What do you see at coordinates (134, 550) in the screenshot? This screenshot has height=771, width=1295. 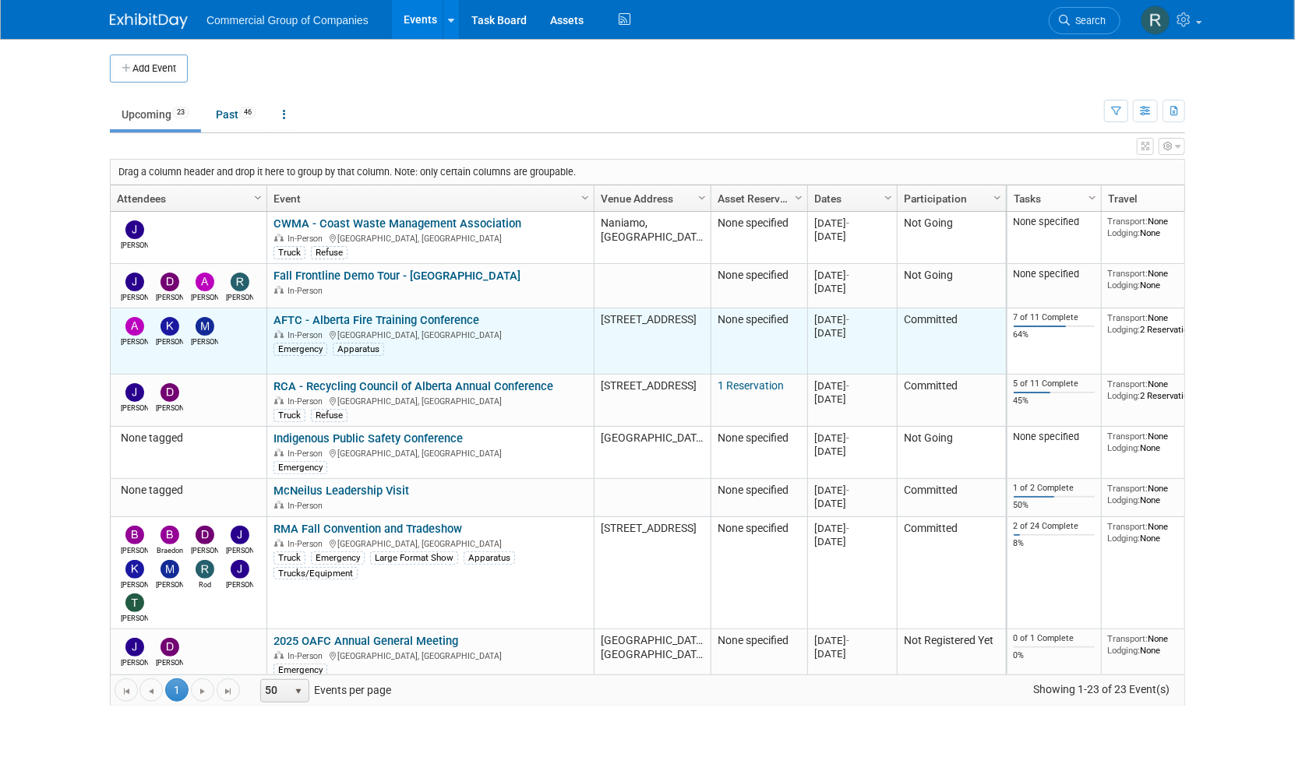 I see `div: Brennan Kapler` at bounding box center [134, 550].